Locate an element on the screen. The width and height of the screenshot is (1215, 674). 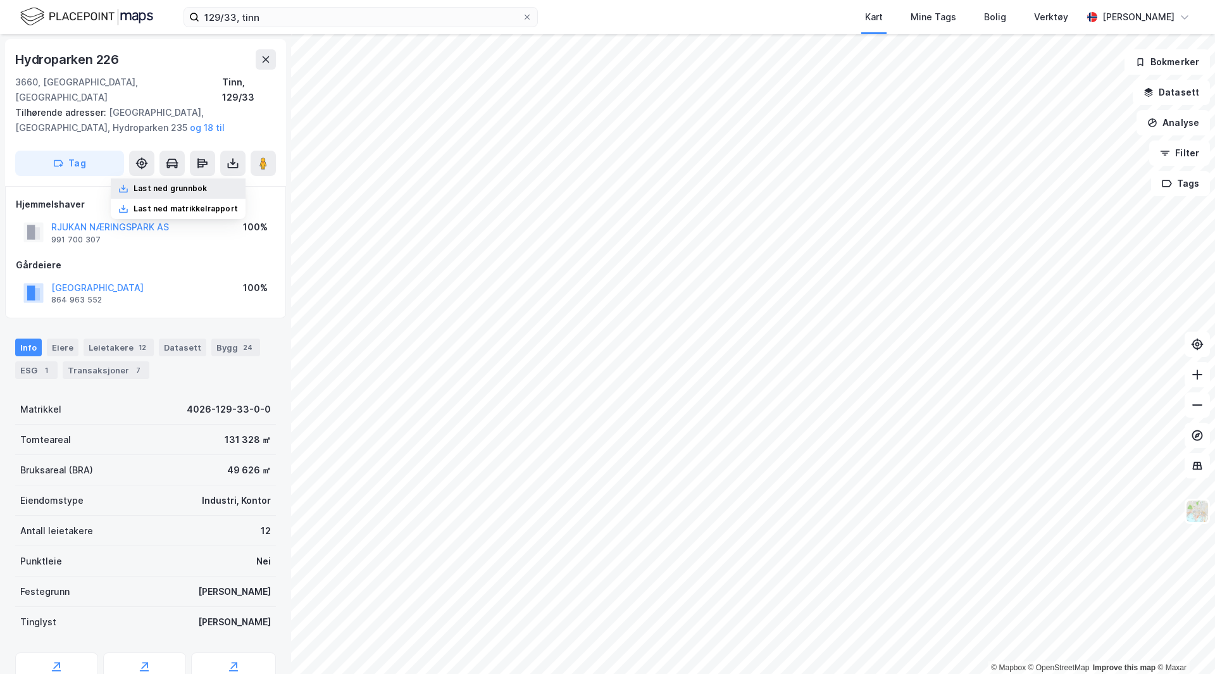
button: Tag is located at coordinates (70, 163).